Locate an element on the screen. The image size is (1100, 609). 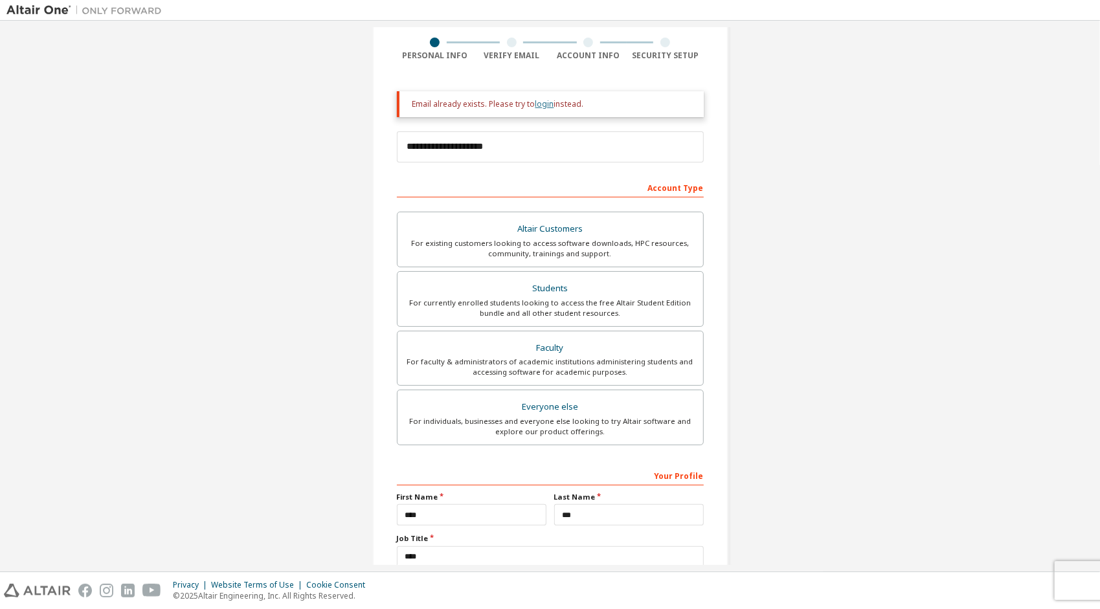
div: Privacy is located at coordinates (192, 585).